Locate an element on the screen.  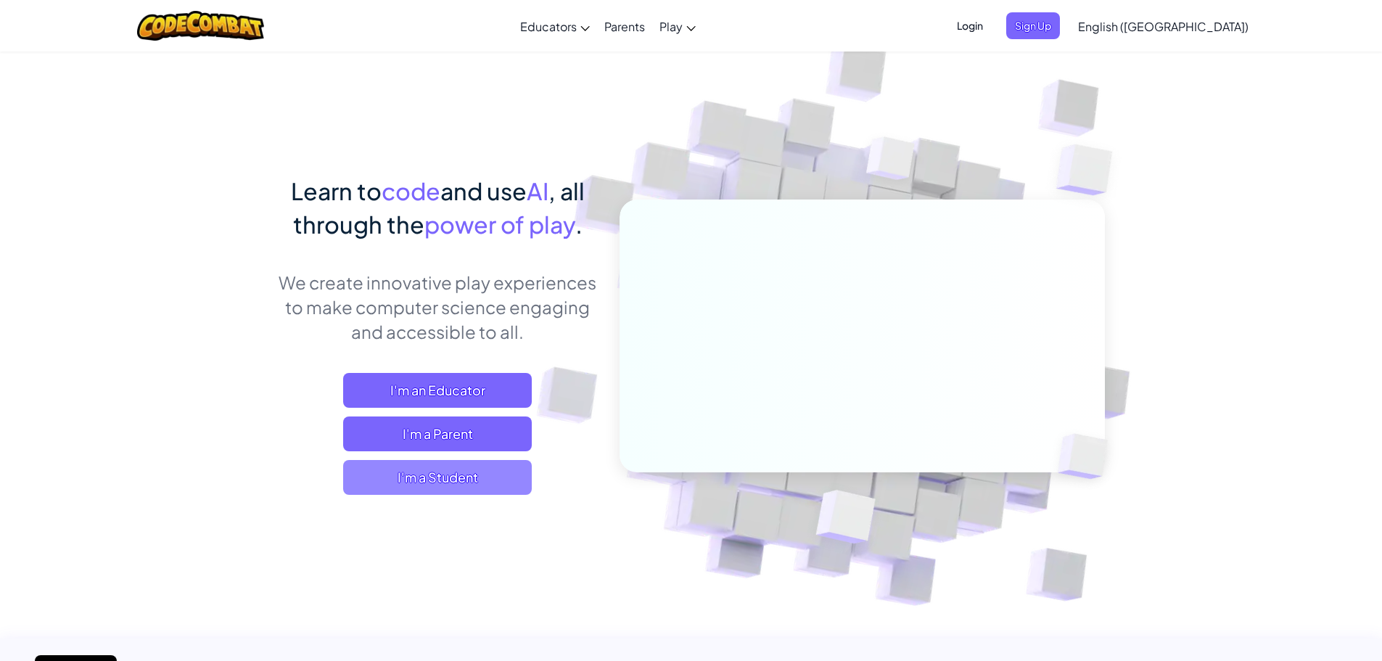
span: Sign Up is located at coordinates (1033, 25).